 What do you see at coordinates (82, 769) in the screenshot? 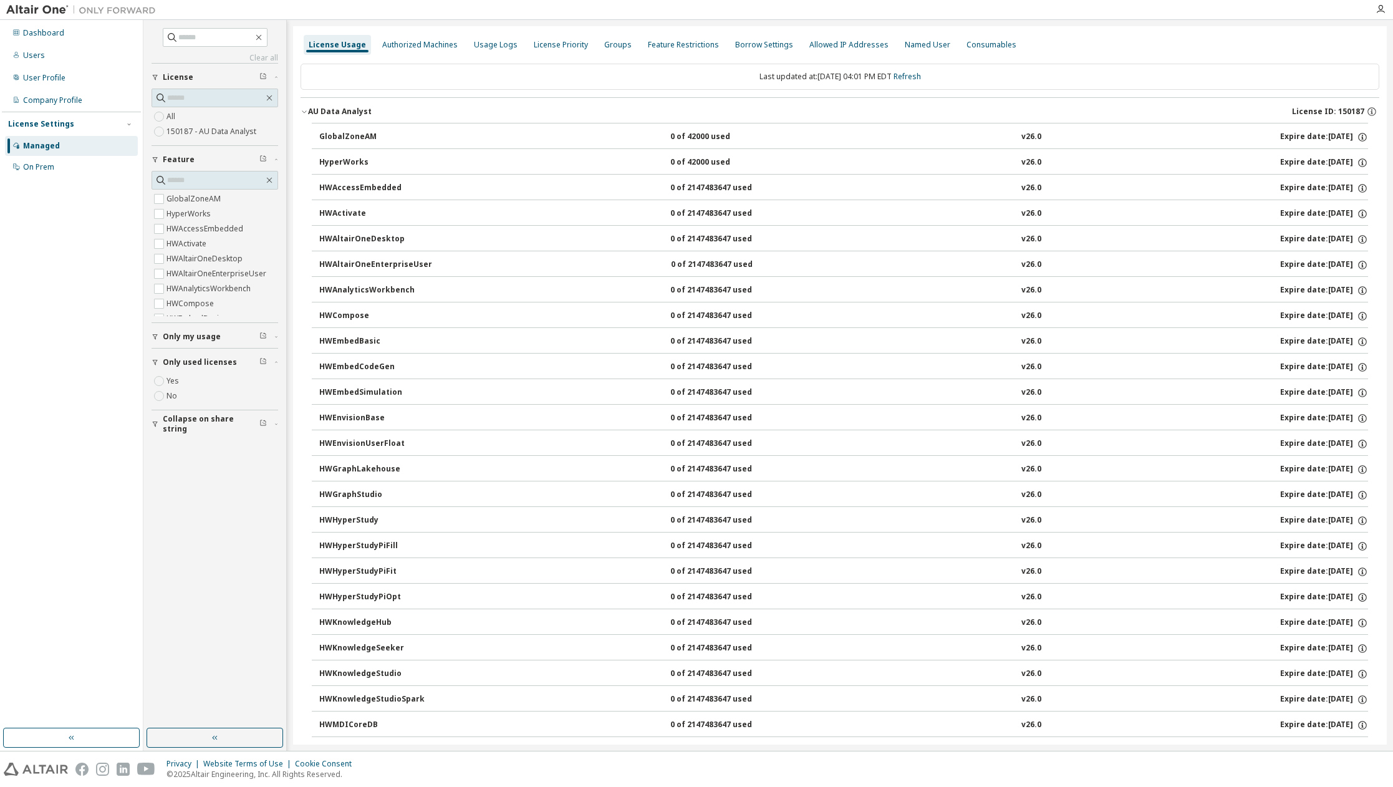
I see `img: facebook.svg` at bounding box center [82, 769].